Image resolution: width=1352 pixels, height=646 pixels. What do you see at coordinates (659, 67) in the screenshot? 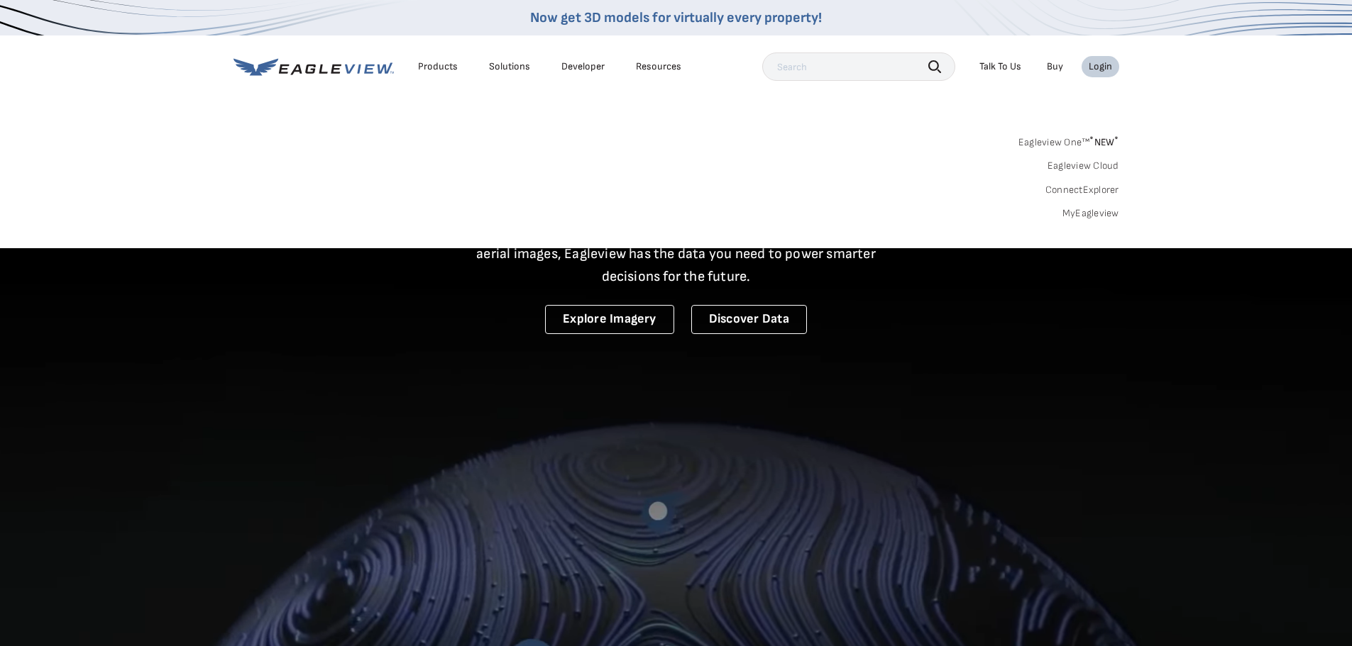
I see `div: Resources` at bounding box center [659, 67].